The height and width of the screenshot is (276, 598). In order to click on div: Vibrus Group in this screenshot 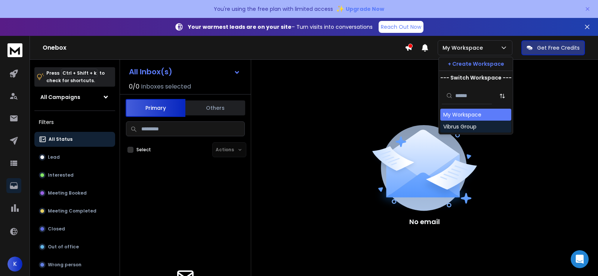, I will do `click(460, 127)`.